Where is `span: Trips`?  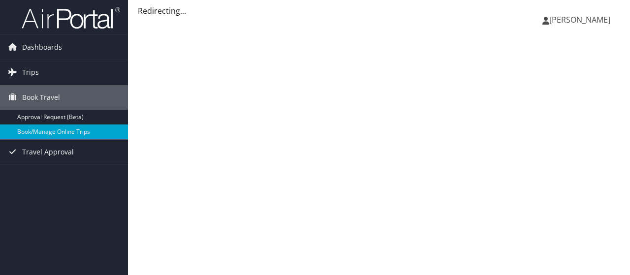 span: Trips is located at coordinates (30, 72).